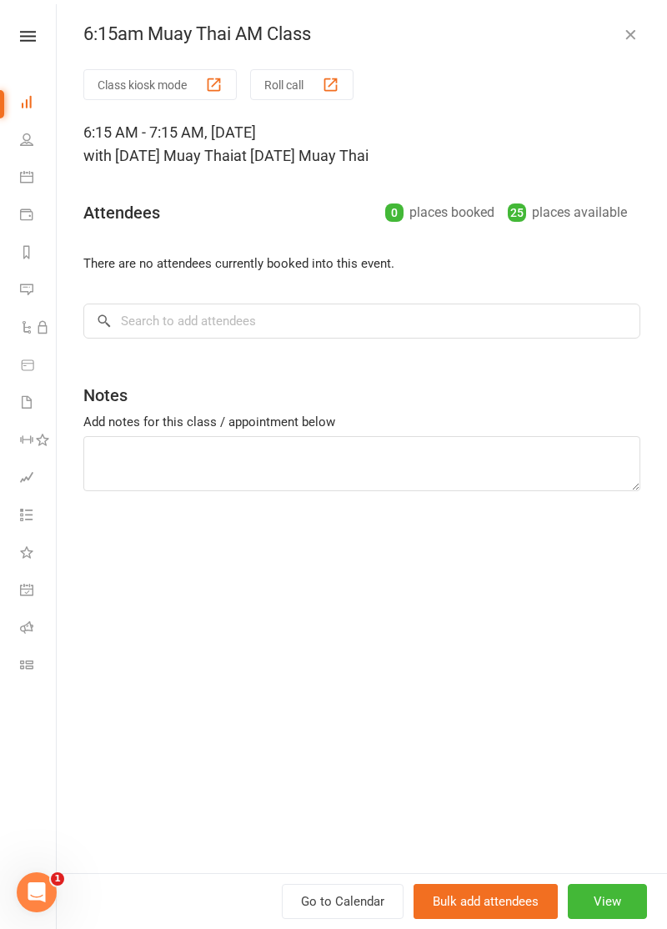 The height and width of the screenshot is (929, 667). I want to click on a: Payments, so click(38, 216).